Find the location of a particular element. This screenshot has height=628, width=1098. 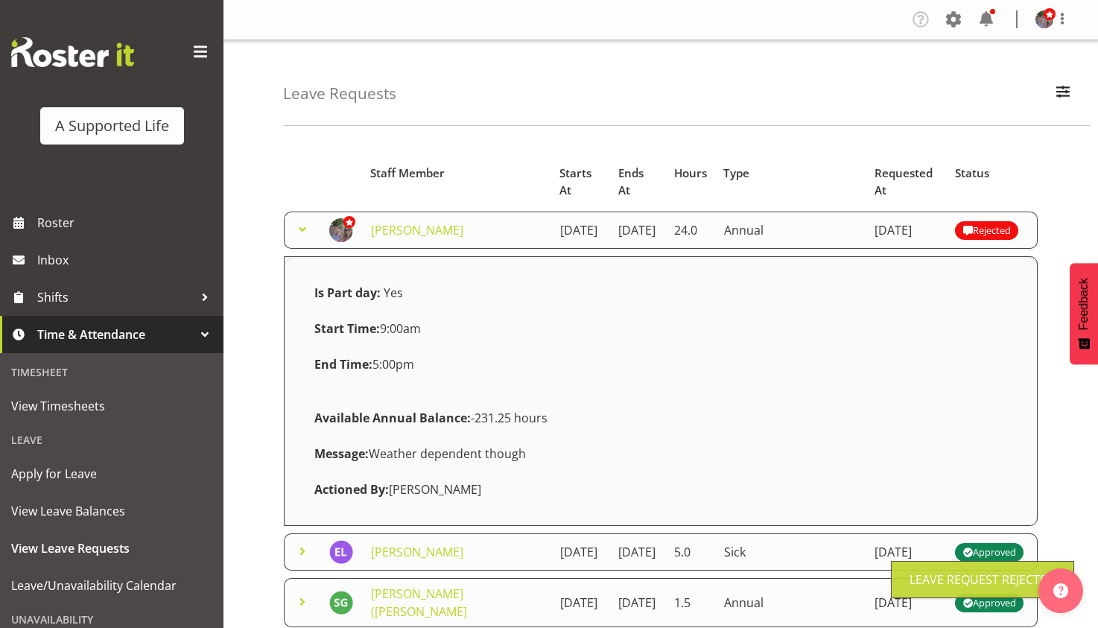

span: Apply for Leave is located at coordinates (112, 474).